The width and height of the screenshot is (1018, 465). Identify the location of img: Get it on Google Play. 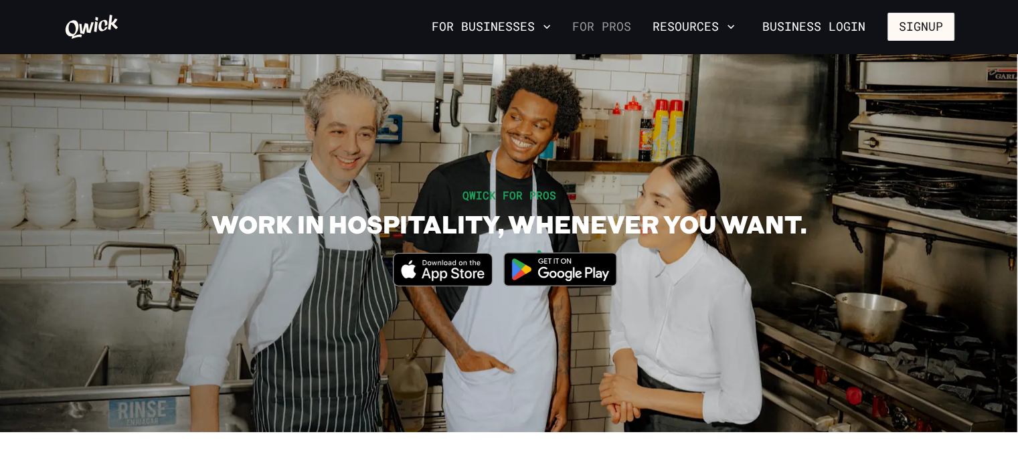
(560, 269).